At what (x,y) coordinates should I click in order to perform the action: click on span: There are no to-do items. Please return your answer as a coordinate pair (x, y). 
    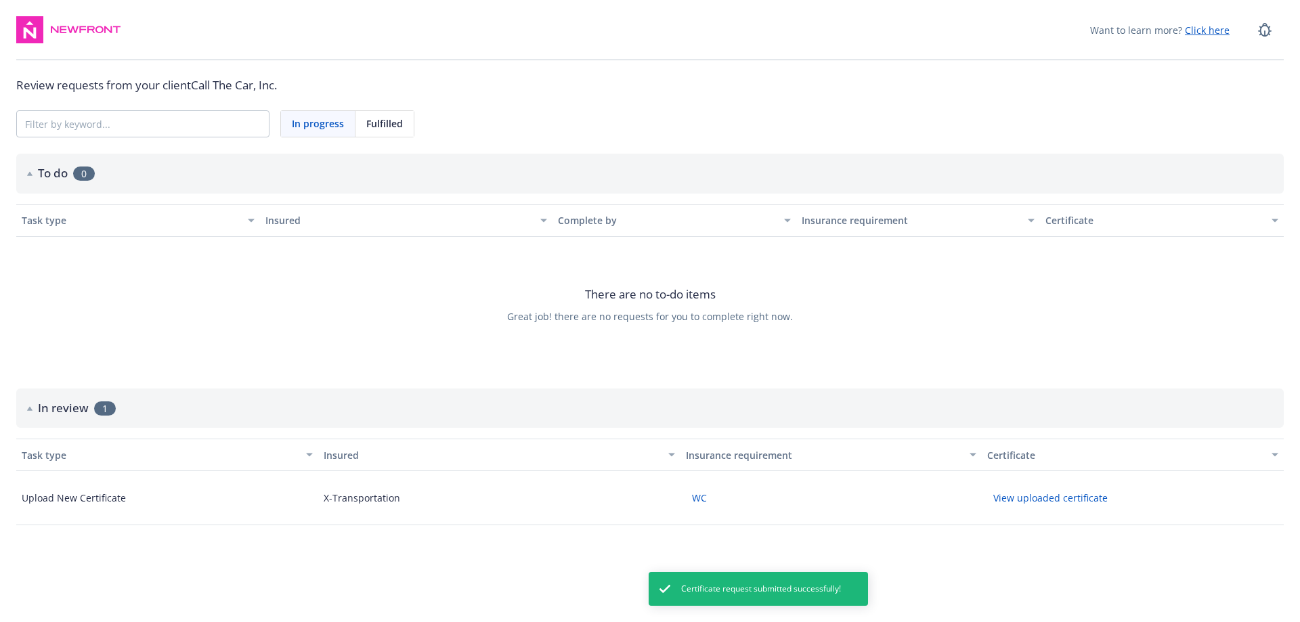
    Looking at the image, I should click on (650, 295).